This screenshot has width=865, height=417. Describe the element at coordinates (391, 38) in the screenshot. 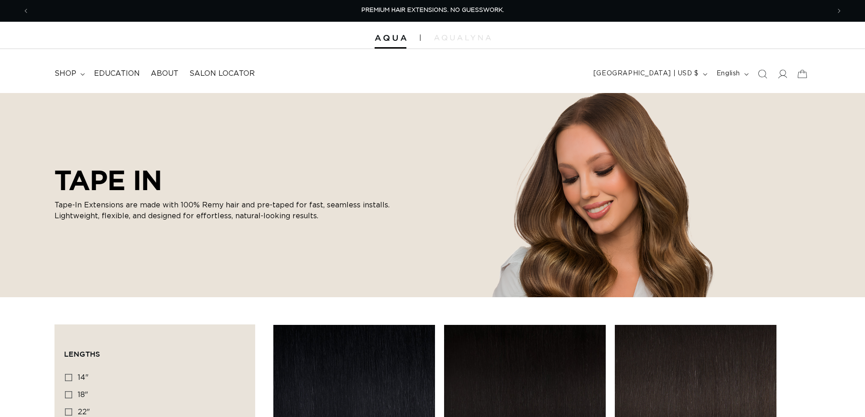

I see `img: Aqua Hair Extensions` at that location.